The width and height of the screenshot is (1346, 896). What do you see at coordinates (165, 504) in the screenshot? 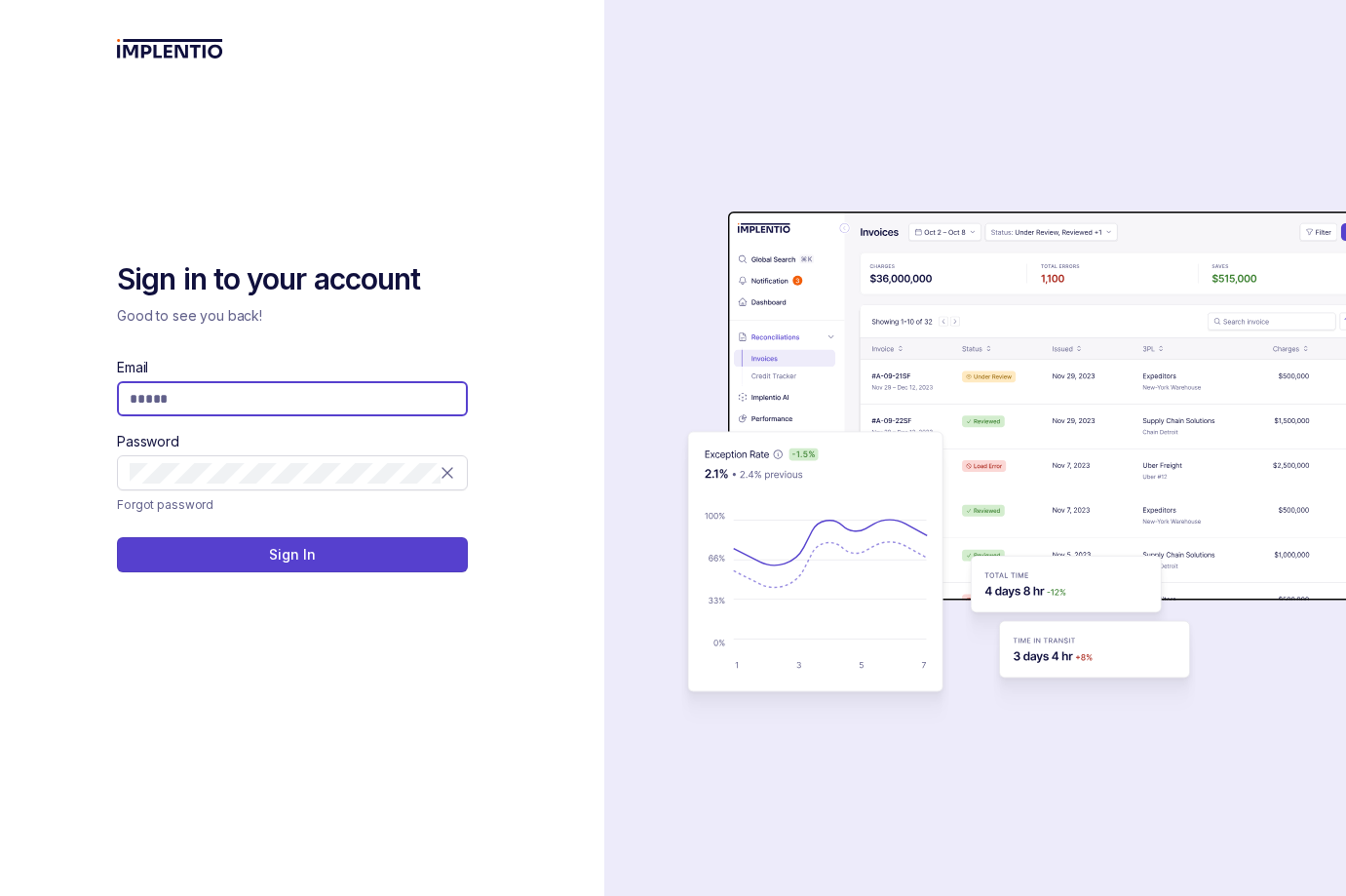
I see `a: Link Forgot password` at bounding box center [165, 504].